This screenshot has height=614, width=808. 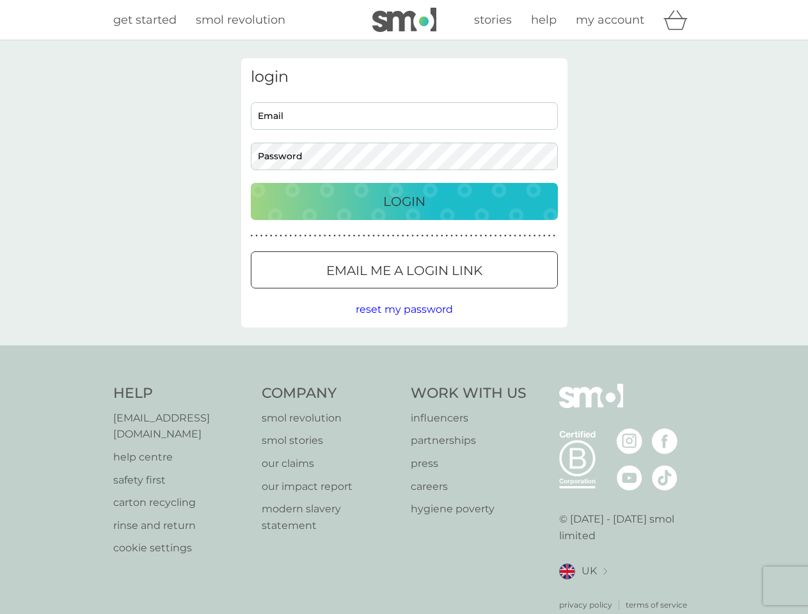 What do you see at coordinates (589, 571) in the screenshot?
I see `span: UK` at bounding box center [589, 571].